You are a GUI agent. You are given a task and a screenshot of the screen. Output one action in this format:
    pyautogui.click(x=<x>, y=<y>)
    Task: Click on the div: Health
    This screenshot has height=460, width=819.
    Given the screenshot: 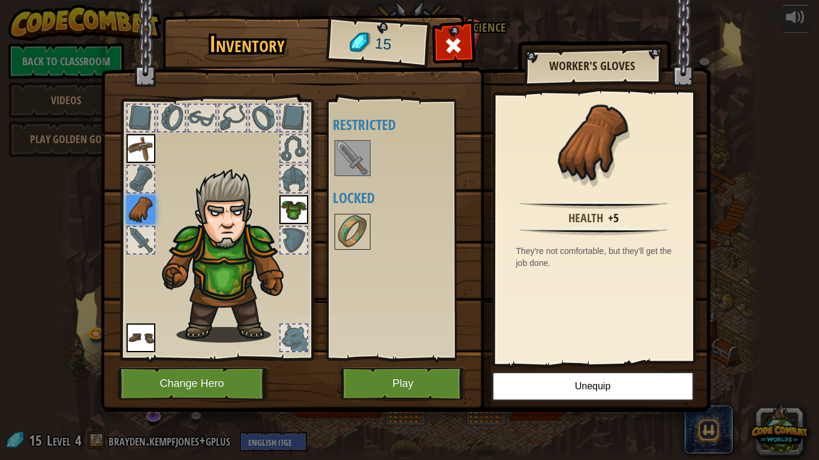 What is the action you would take?
    pyautogui.click(x=586, y=218)
    